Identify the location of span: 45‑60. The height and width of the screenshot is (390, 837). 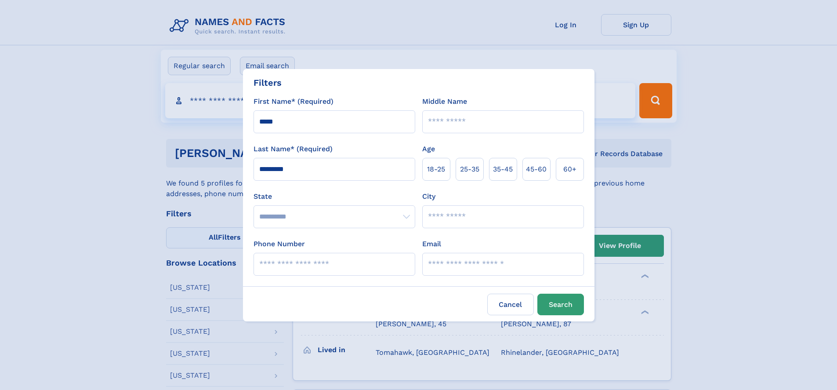
(536, 169).